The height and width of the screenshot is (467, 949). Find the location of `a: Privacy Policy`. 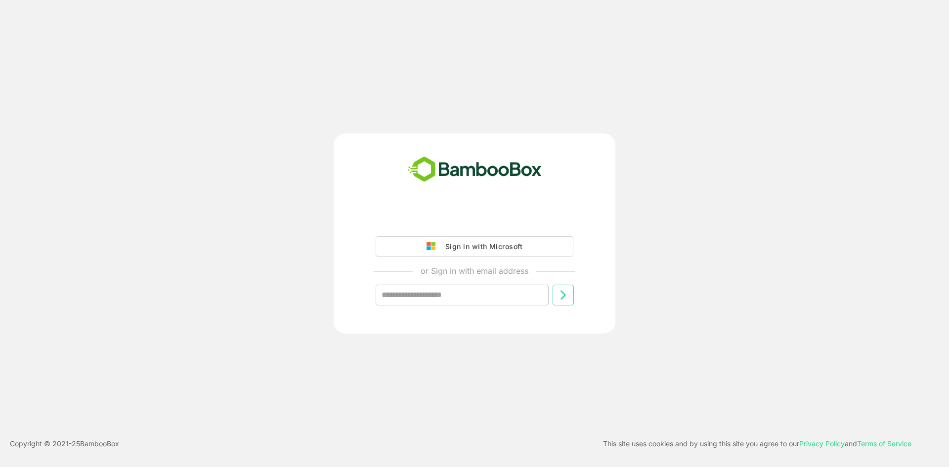

a: Privacy Policy is located at coordinates (822, 443).